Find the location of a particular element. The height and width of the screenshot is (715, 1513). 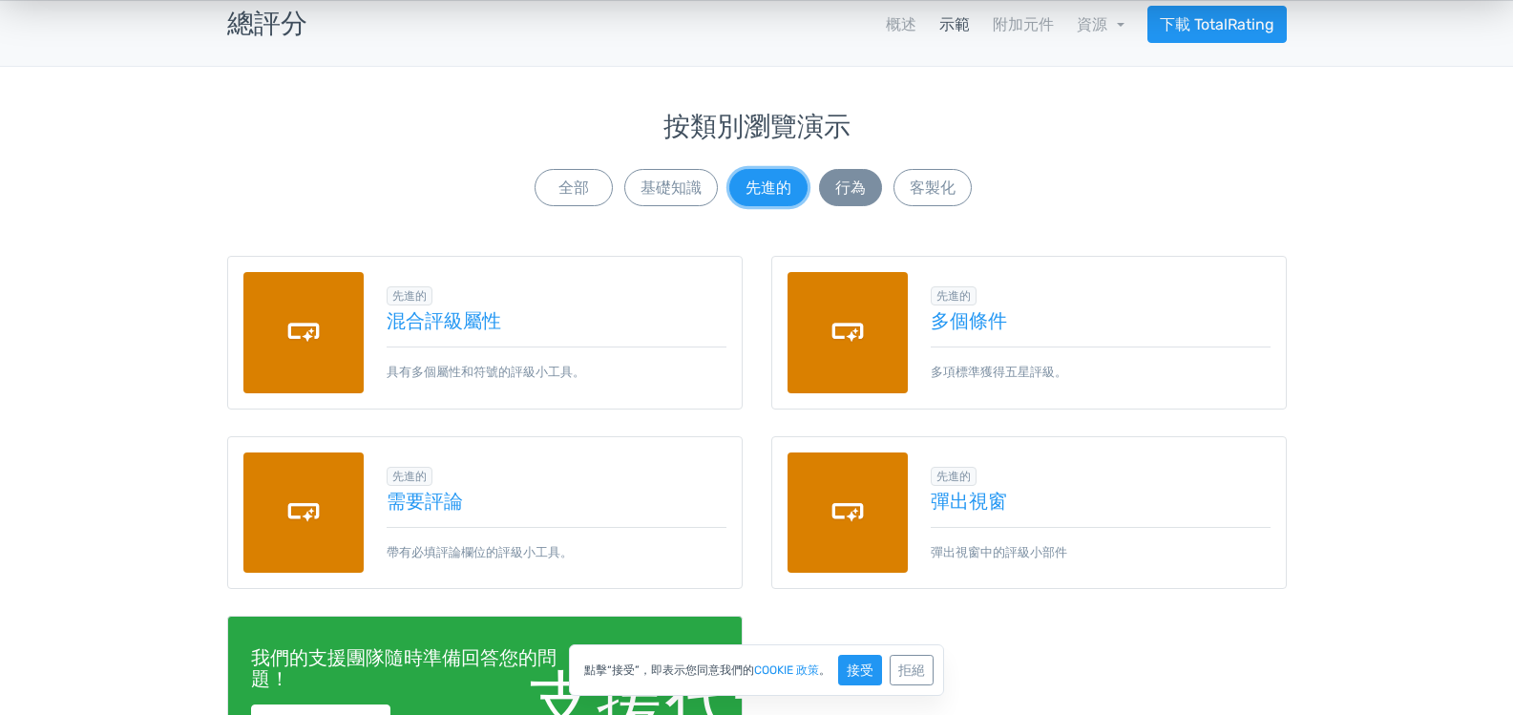

font: Cookie 政策 is located at coordinates (787, 670).